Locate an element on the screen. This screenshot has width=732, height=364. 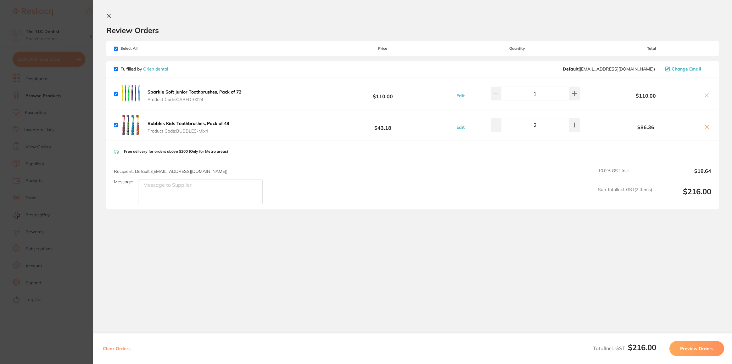
b: Sparkle Soft Junior Toothbrushes, Pack of 72 is located at coordinates (194, 92).